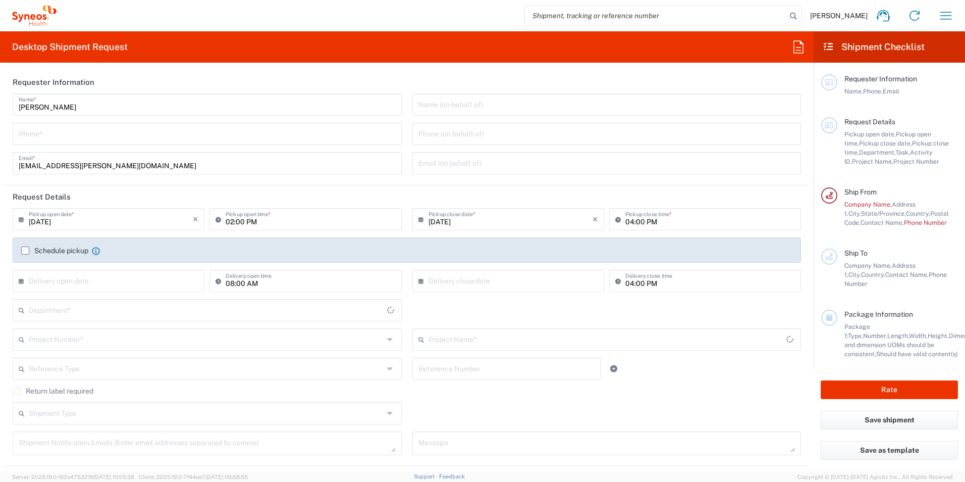 The height and width of the screenshot is (482, 965). Describe the element at coordinates (916, 161) in the screenshot. I see `span: Project Number` at that location.